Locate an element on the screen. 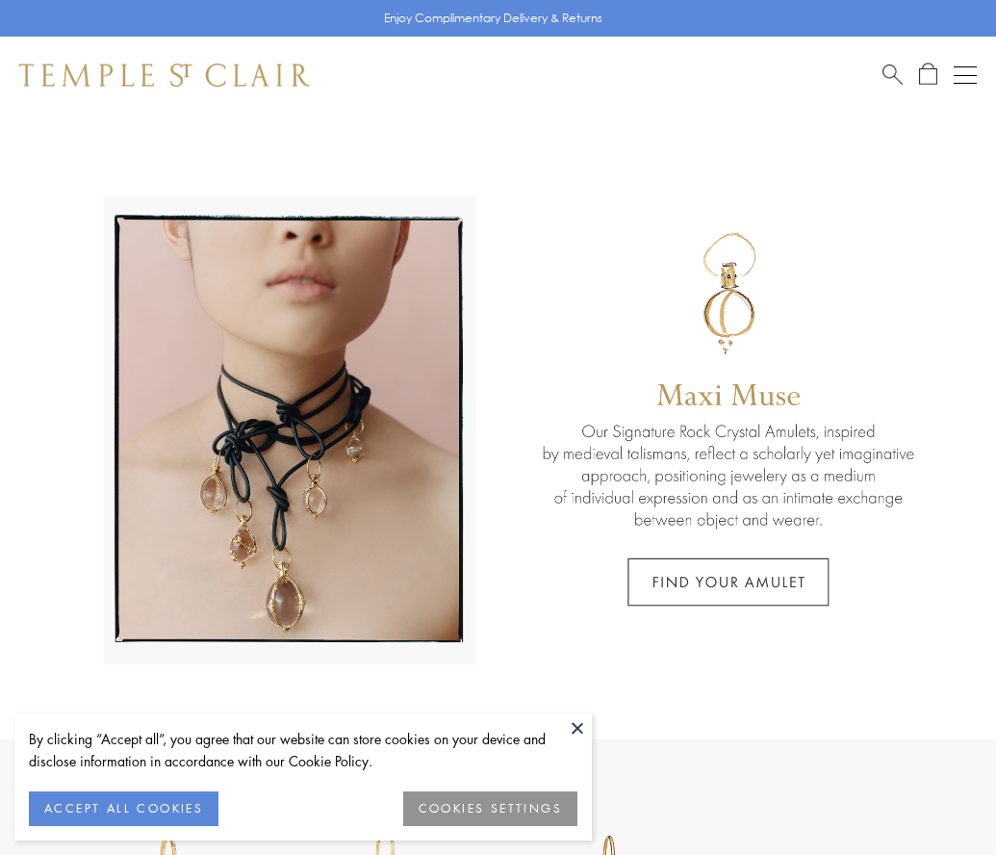  a: Open Shopping Bag is located at coordinates (928, 74).